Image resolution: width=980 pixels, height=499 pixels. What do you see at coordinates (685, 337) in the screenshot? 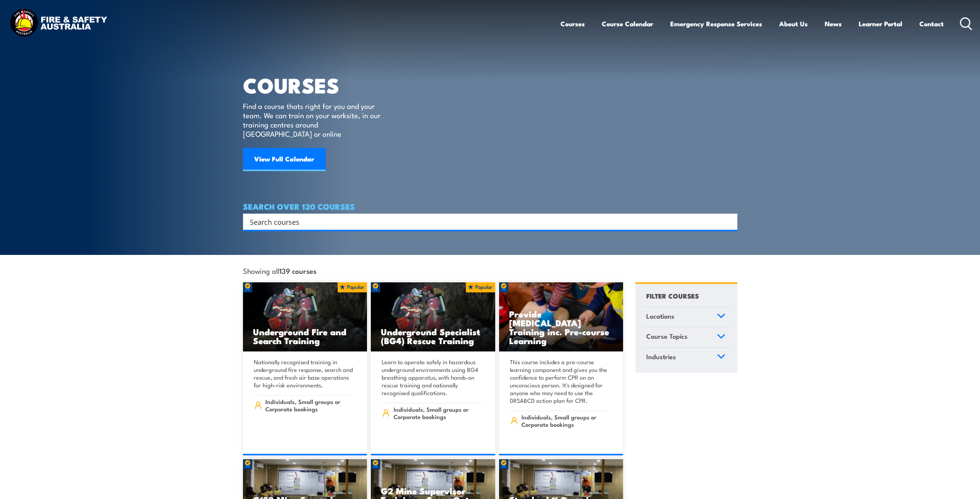
I see `a: Course Topics` at bounding box center [685, 337].